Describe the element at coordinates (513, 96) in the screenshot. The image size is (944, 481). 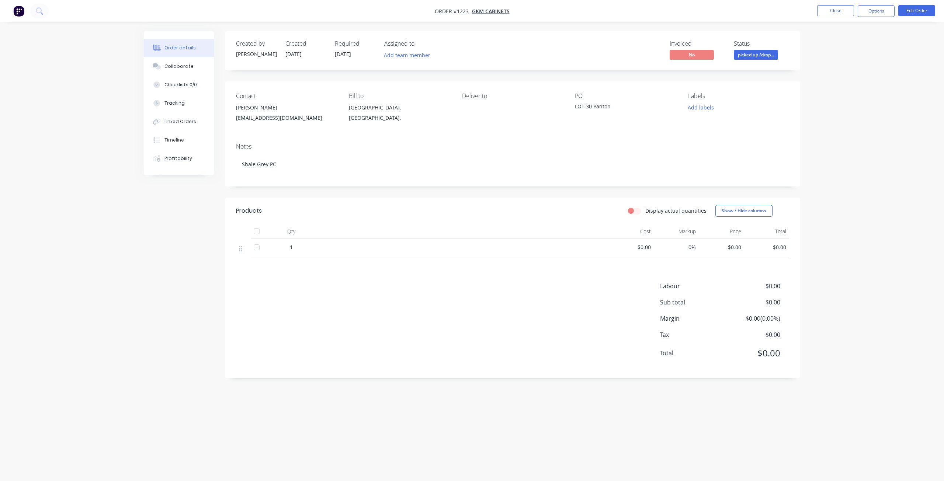
I see `div: Deliver to` at that location.